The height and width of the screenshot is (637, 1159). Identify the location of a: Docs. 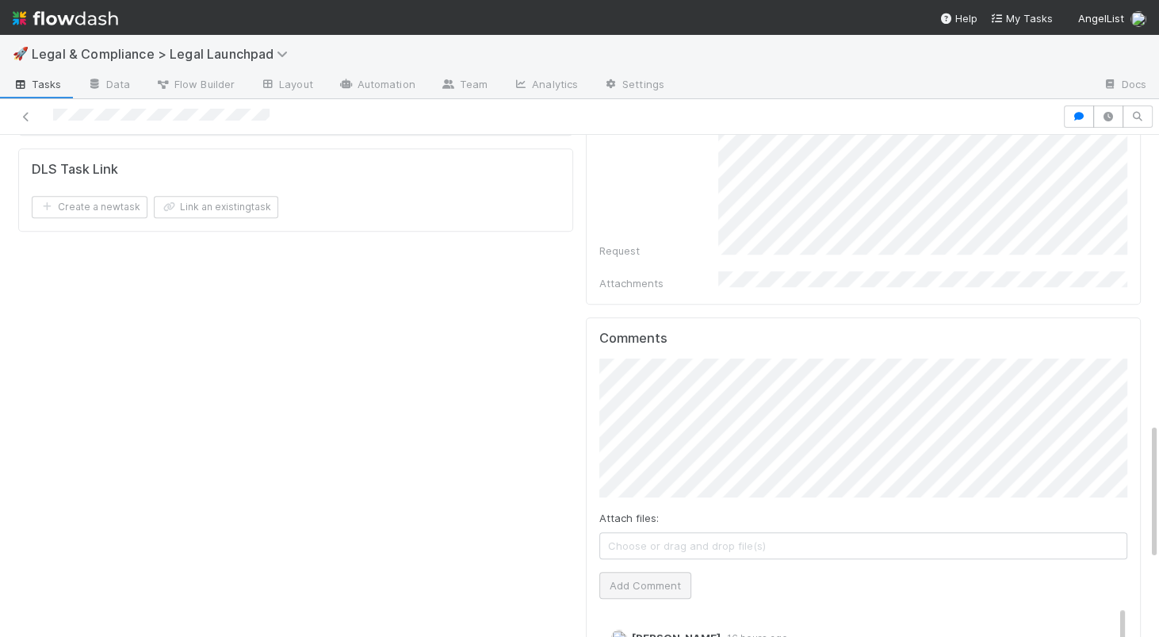
(1124, 86).